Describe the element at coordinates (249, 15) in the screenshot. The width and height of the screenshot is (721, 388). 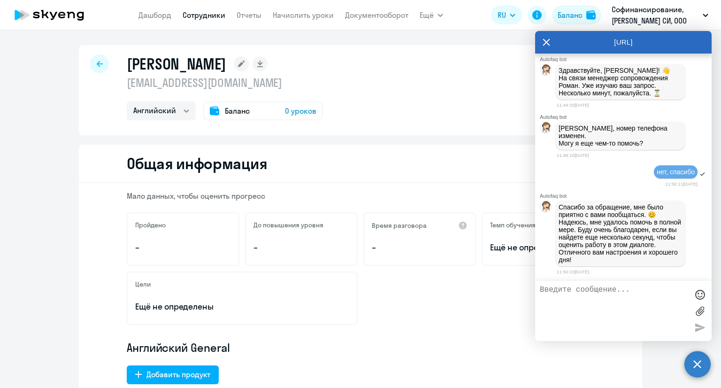
I see `a: Отчеты` at that location.